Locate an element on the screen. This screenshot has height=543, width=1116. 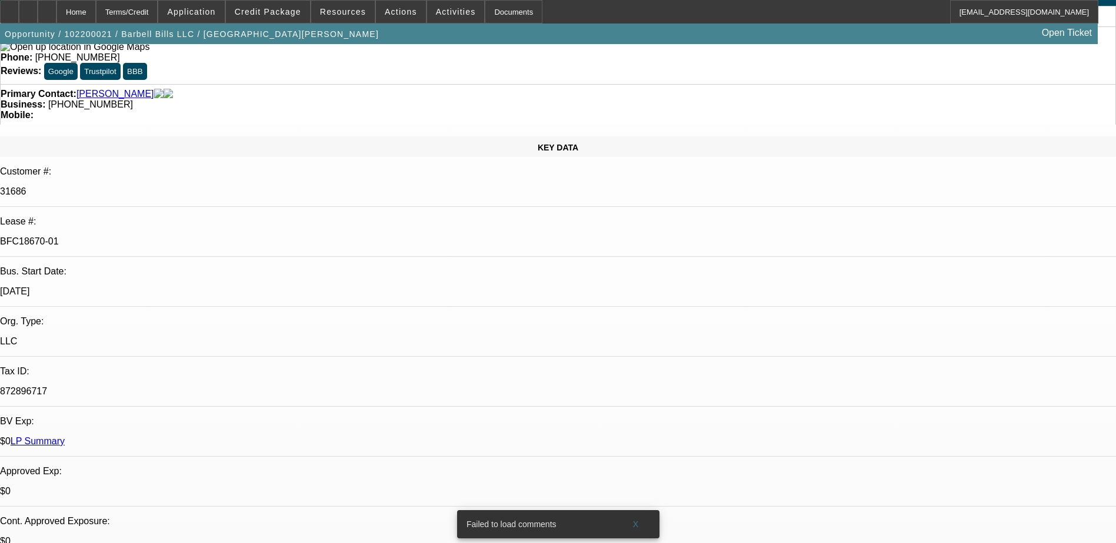
a: Open Ticket is located at coordinates (1066, 33).